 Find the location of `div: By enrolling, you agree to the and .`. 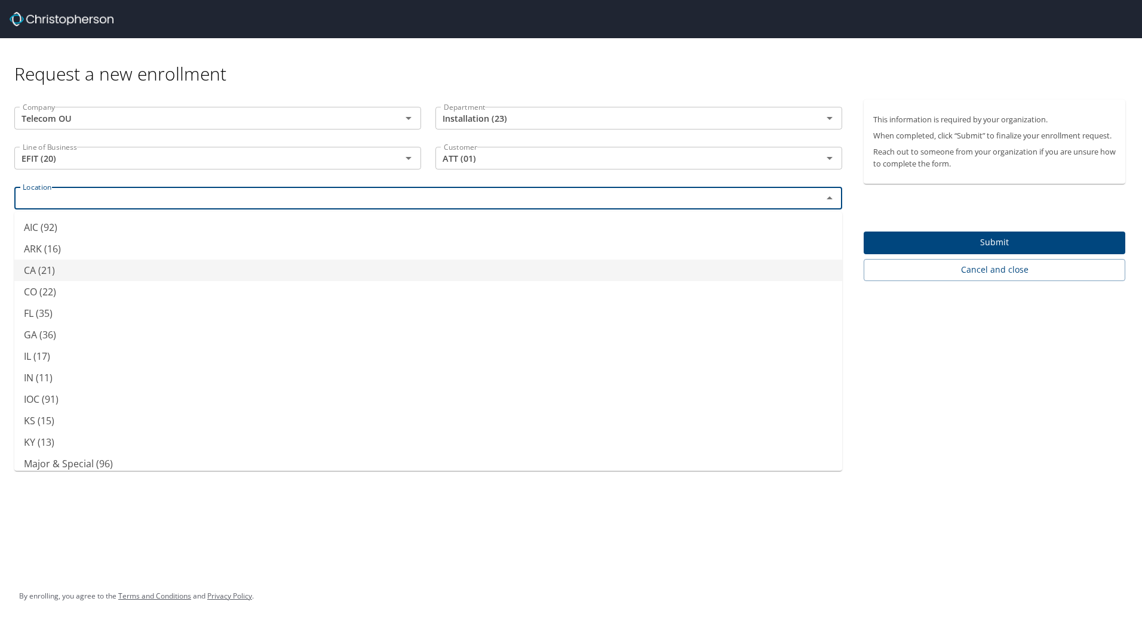

div: By enrolling, you agree to the and . is located at coordinates (136, 596).